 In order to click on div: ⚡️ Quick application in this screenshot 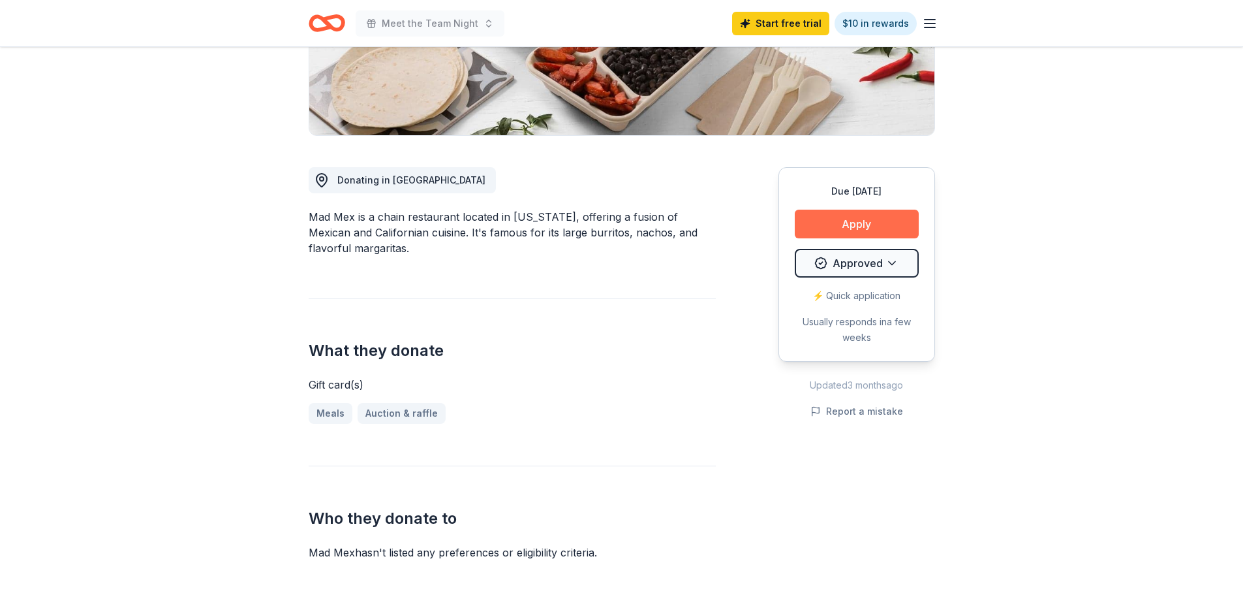, I will do `click(857, 296)`.